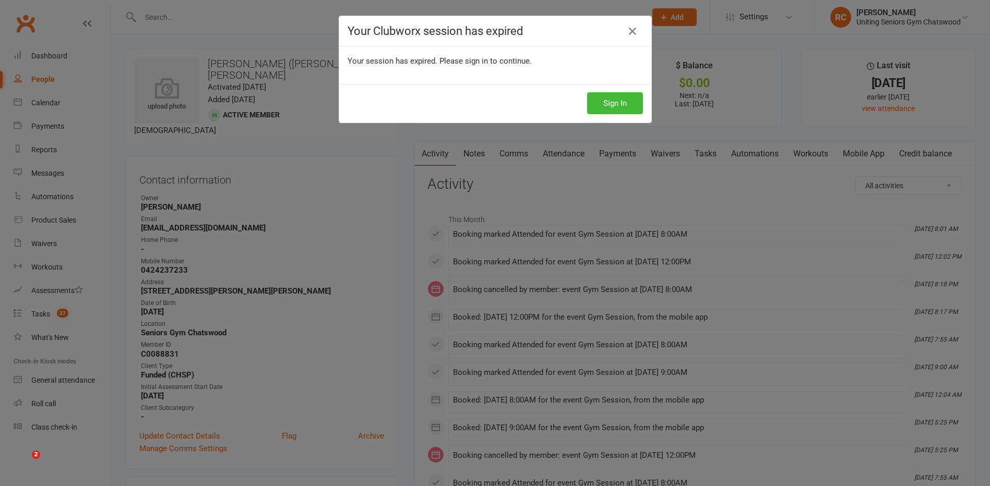 The image size is (990, 486). What do you see at coordinates (439, 61) in the screenshot?
I see `span: Your session has expired. Please sign in to continue.` at bounding box center [439, 61].